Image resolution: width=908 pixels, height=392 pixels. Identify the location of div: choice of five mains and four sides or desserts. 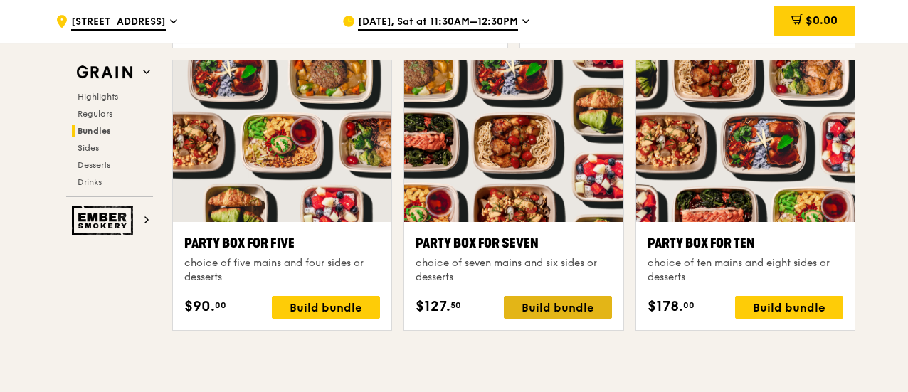
(282, 270).